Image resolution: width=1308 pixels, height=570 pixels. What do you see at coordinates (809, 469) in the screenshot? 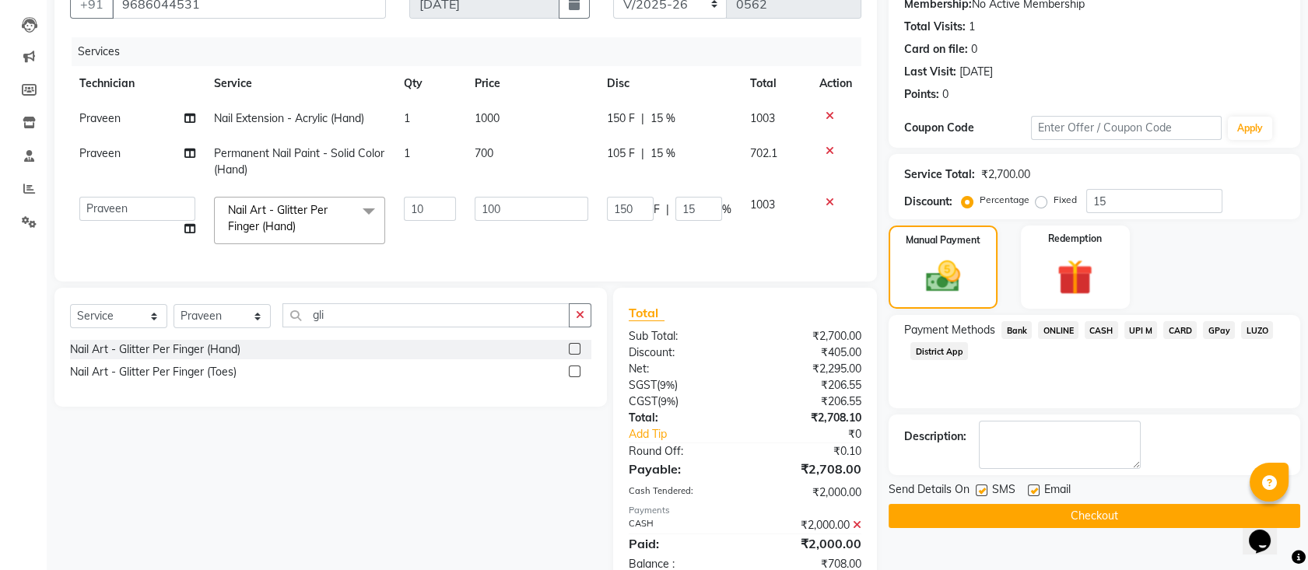
I see `div: ₹2,708.00` at bounding box center [809, 469].